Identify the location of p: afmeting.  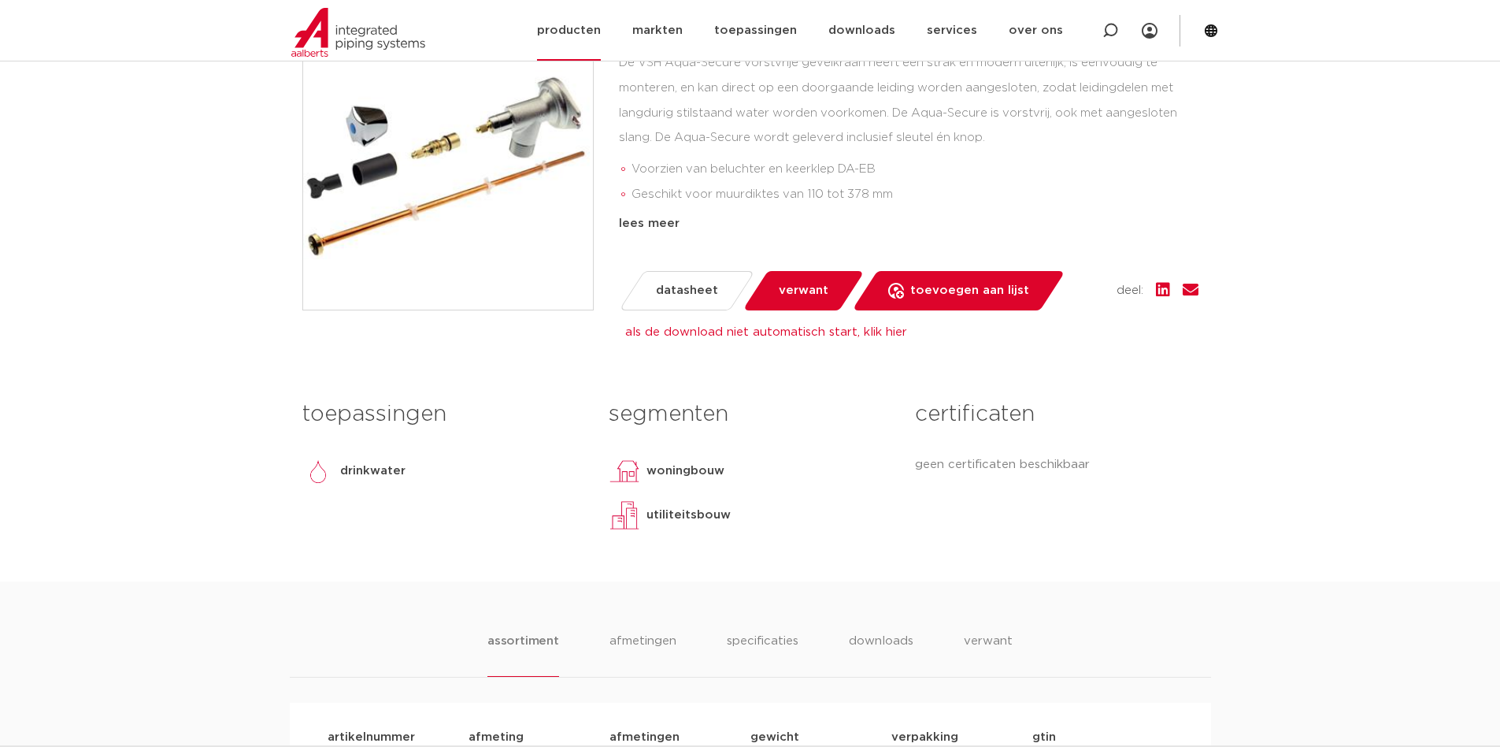
(539, 737).